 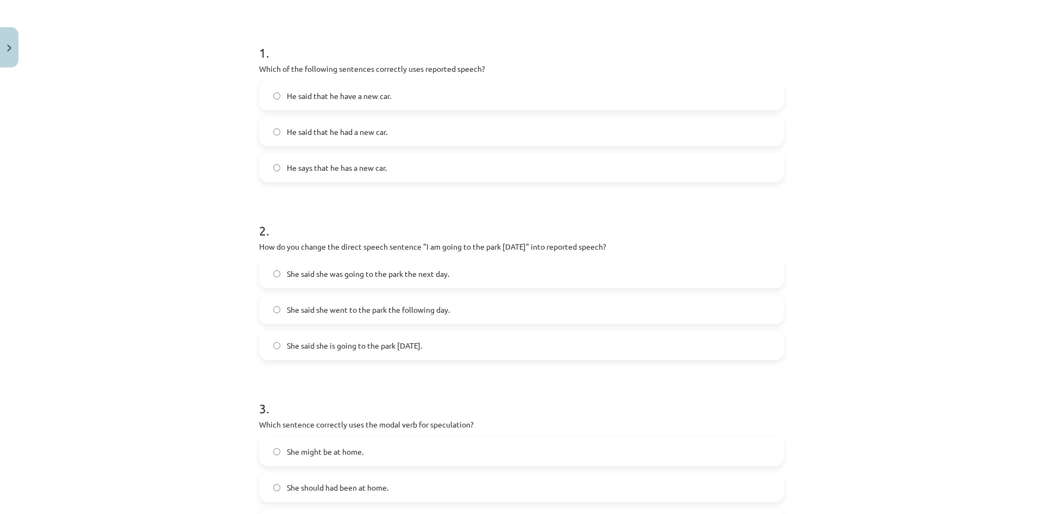 What do you see at coordinates (277, 487) in the screenshot?
I see `input: She should had been at home.` at bounding box center [277, 487].